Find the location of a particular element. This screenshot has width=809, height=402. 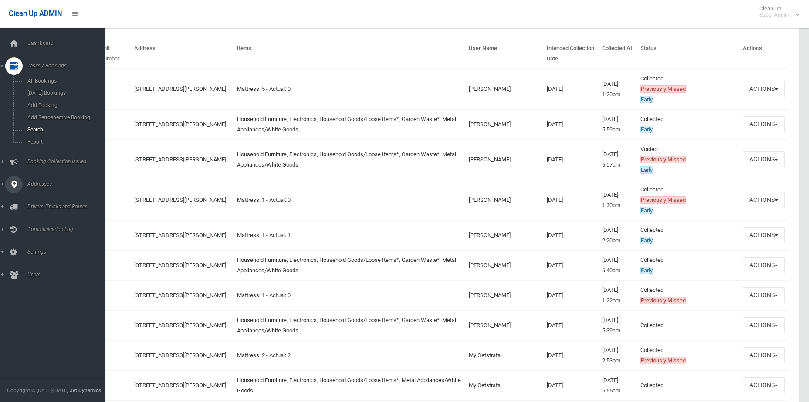

span: Users is located at coordinates (68, 275).